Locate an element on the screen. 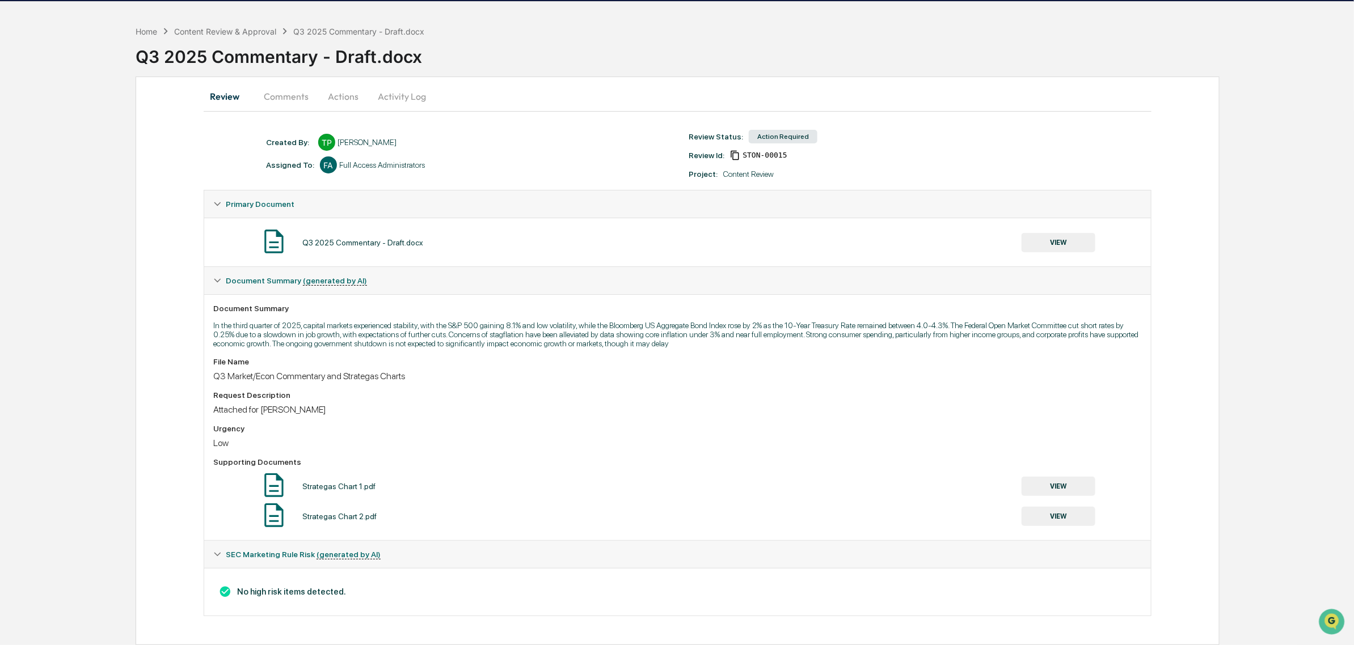 The image size is (1354, 645). button: Comments is located at coordinates (286, 96).